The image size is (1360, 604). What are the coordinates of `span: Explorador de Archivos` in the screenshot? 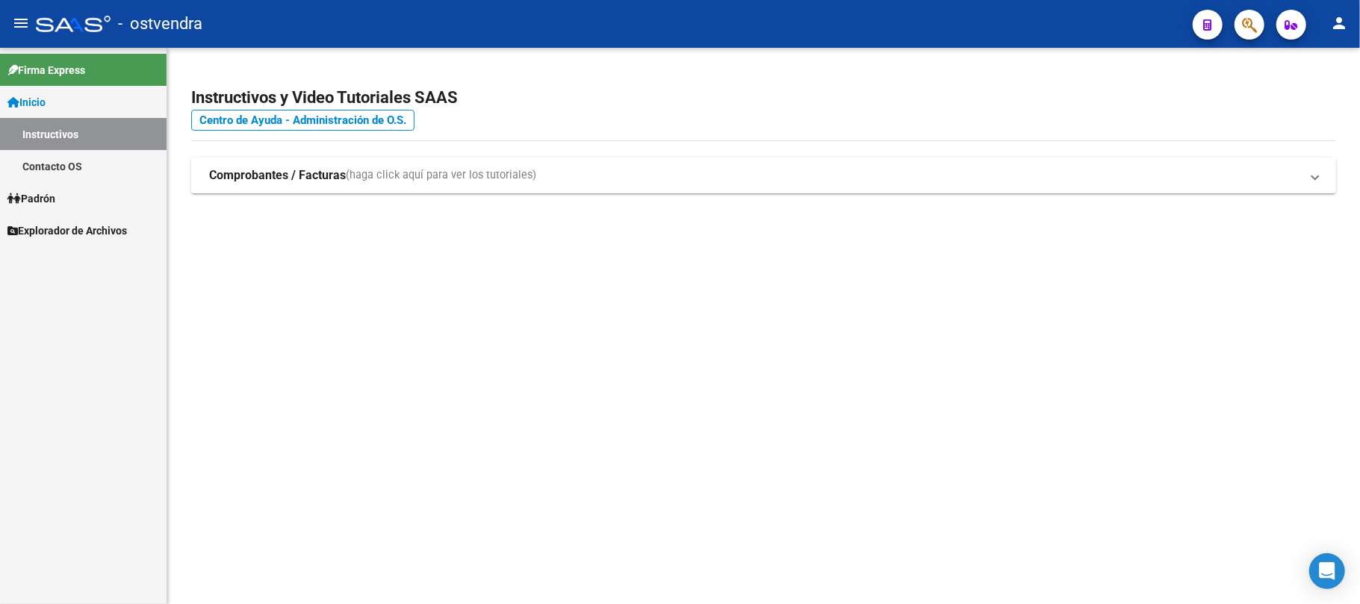 It's located at (67, 231).